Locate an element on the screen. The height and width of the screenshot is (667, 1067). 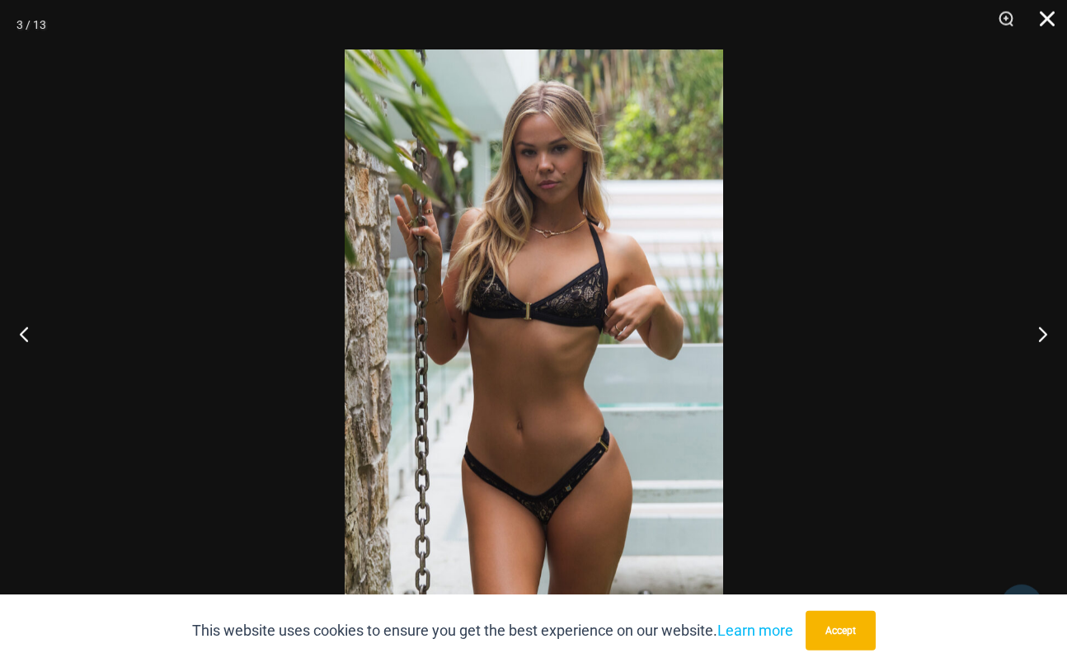
p: This website uses cookies to ensure you get the best experience on our website. is located at coordinates (492, 631).